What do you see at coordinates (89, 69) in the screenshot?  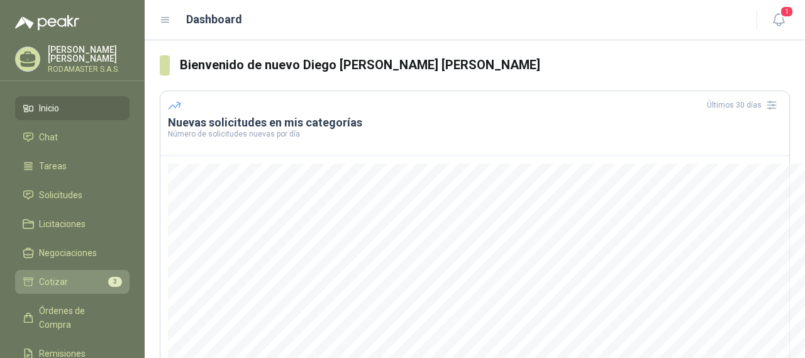 I see `p: RODAMASTER S.A.S.` at bounding box center [89, 69].